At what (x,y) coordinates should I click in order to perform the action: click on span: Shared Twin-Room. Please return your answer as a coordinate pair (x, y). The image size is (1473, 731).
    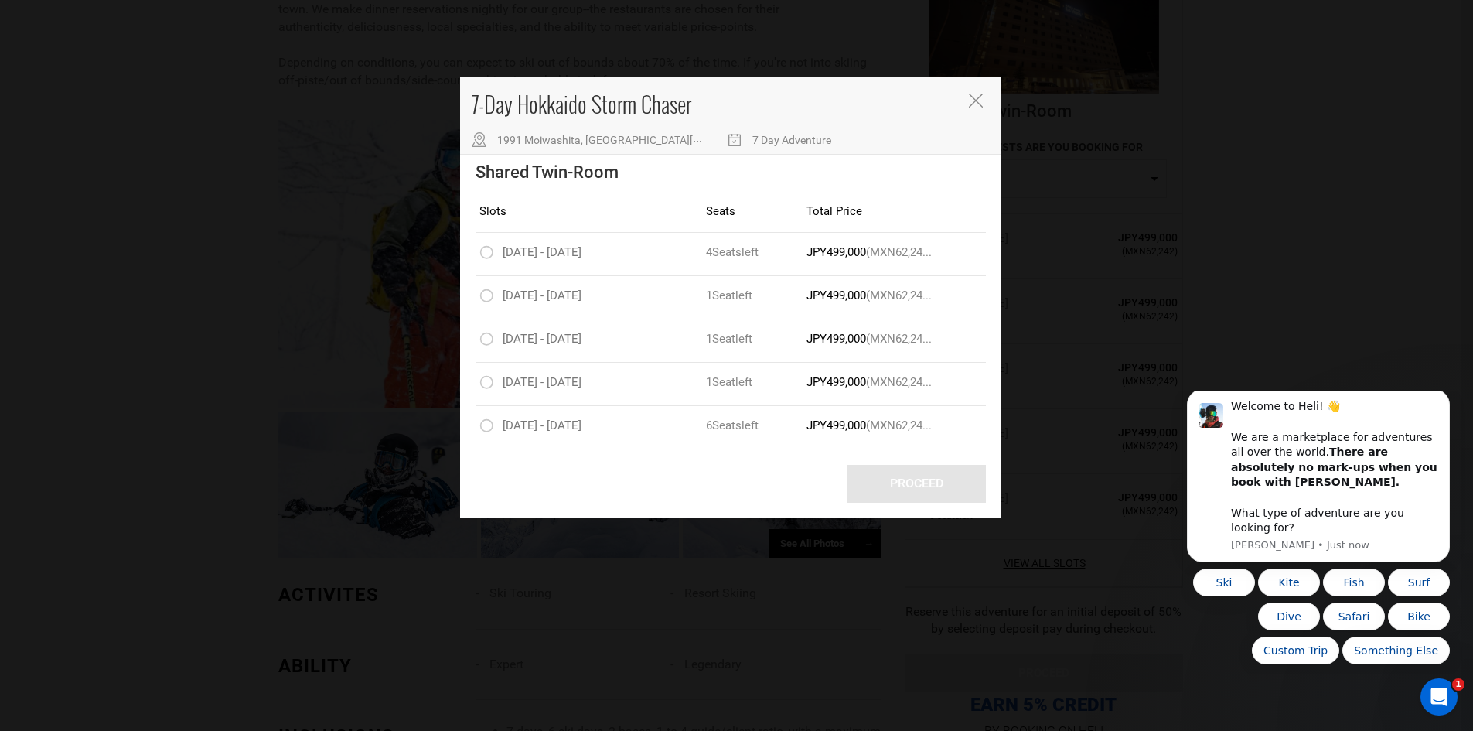
    Looking at the image, I should click on (547, 172).